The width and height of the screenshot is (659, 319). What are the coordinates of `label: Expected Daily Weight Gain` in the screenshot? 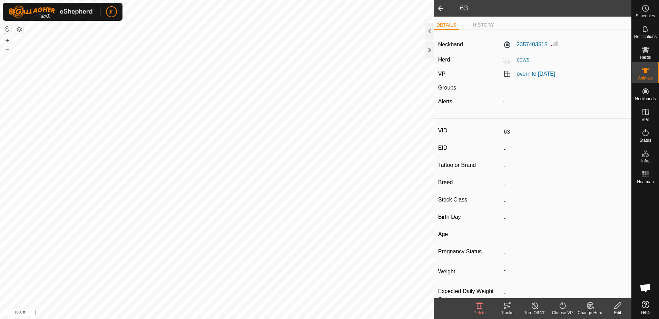 It's located at (470, 295).